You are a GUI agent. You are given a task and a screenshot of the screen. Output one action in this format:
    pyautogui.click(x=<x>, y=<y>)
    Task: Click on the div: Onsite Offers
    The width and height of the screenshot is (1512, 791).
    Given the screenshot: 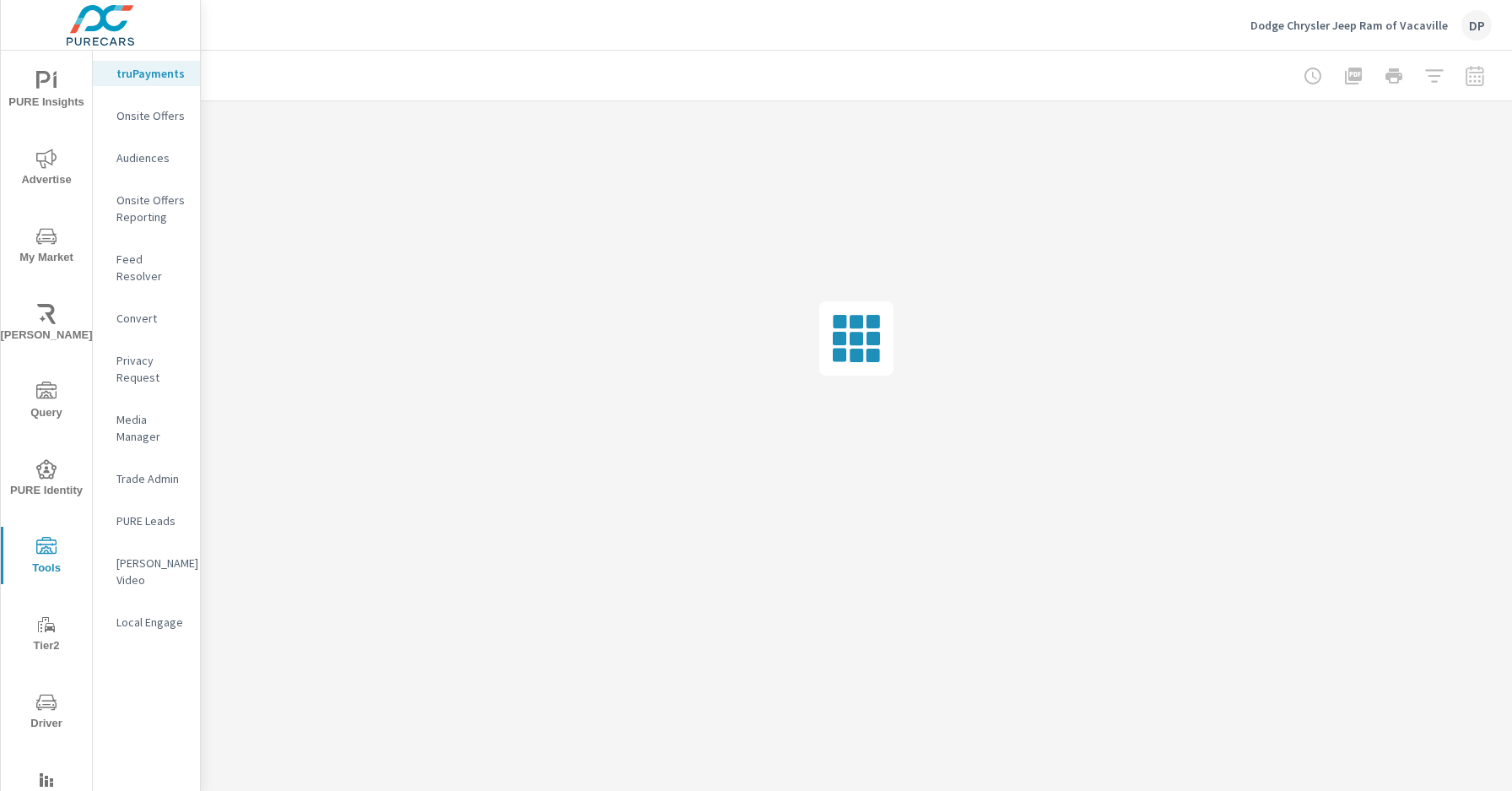 What is the action you would take?
    pyautogui.click(x=146, y=116)
    